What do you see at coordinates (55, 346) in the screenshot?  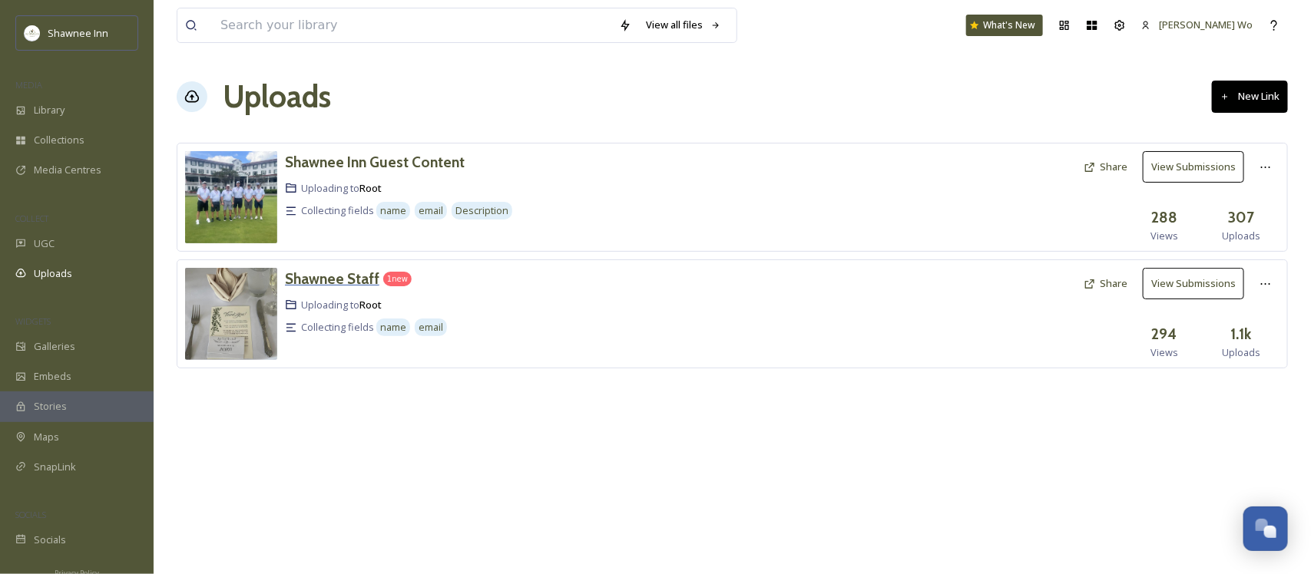 I see `span: Galleries` at bounding box center [55, 346].